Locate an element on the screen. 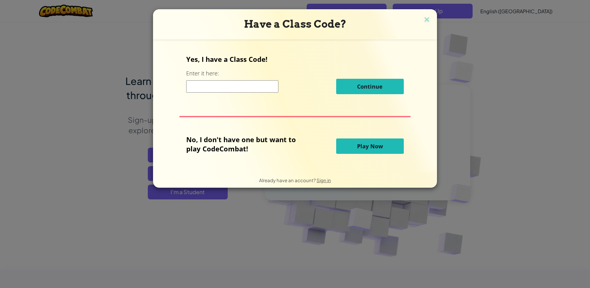 This screenshot has height=288, width=590. span: Have a Class Code? is located at coordinates (295, 24).